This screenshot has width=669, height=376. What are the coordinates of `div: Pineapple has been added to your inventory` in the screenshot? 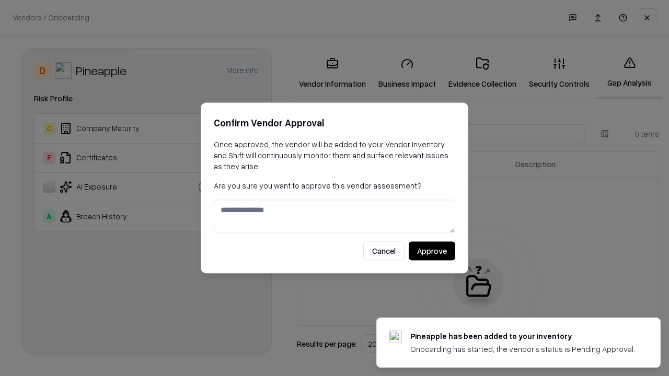 It's located at (523, 336).